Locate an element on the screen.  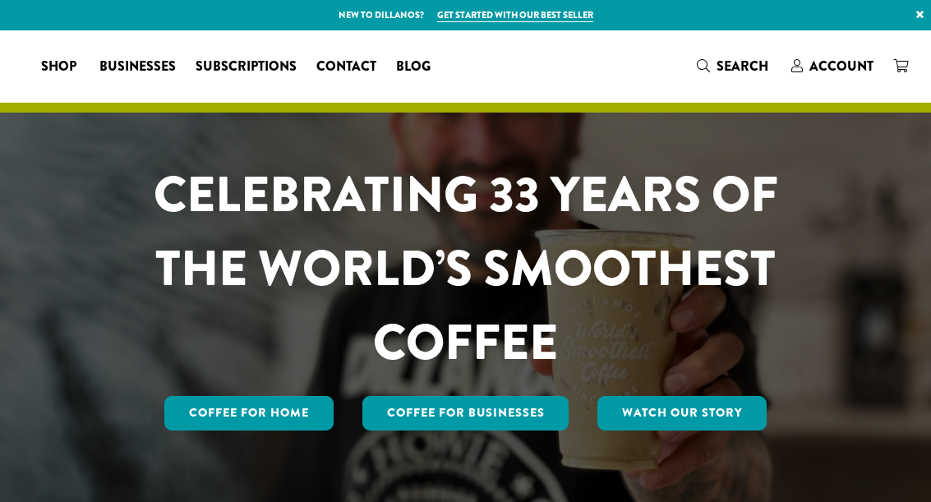
a: Watch Our Story is located at coordinates (682, 413).